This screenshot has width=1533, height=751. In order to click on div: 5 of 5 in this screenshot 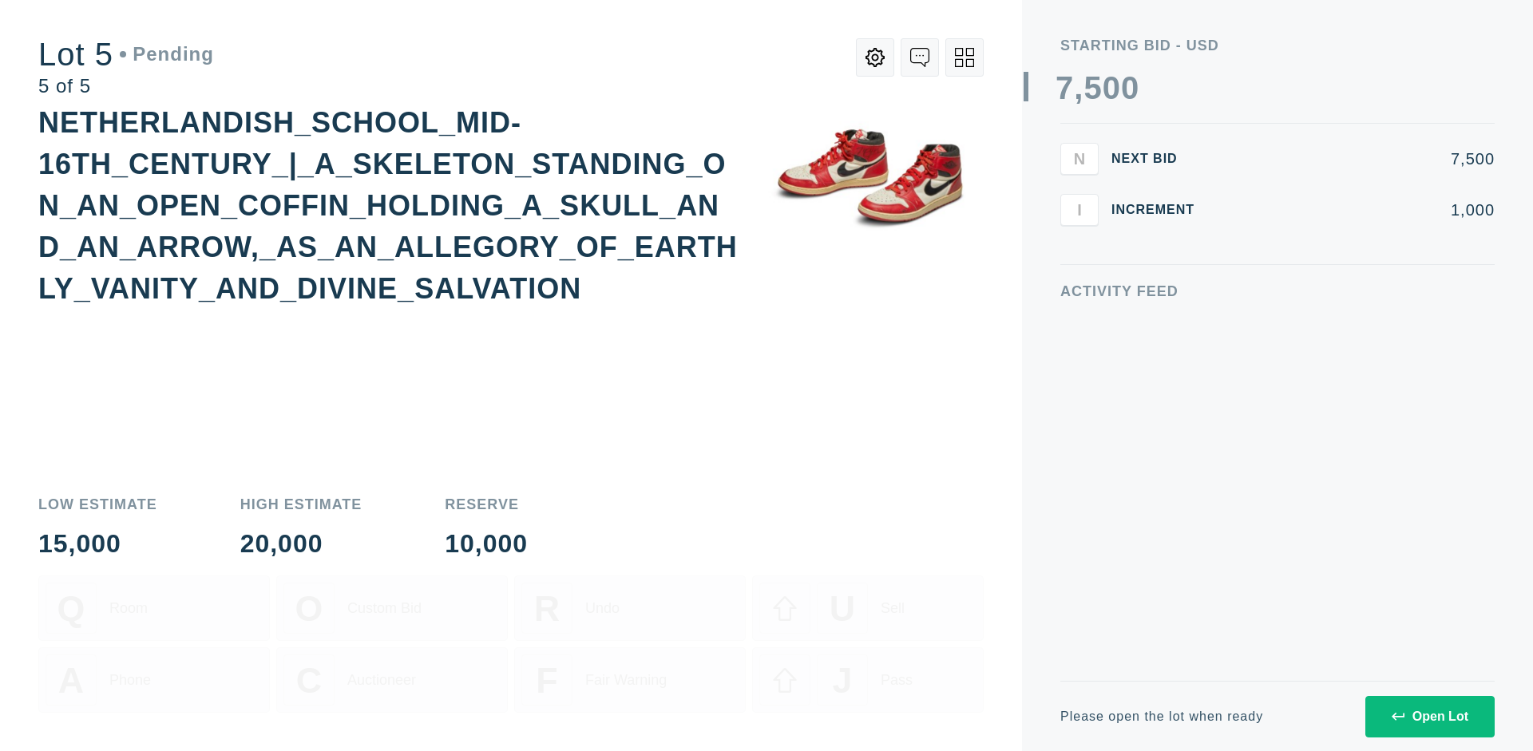, I will do `click(126, 86)`.